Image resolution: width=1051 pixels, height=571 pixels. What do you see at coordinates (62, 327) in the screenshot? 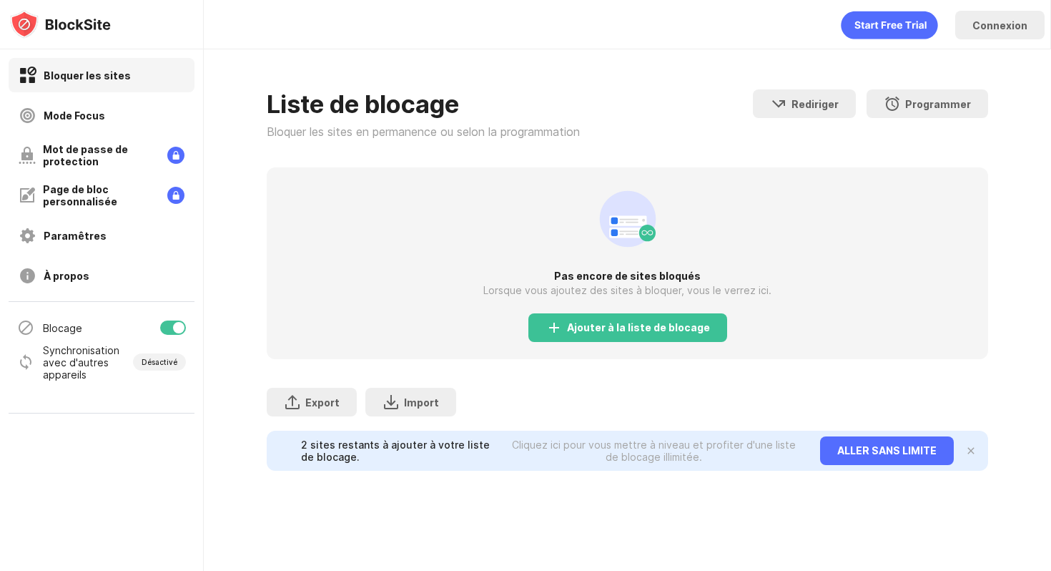
I see `div: Blocage` at bounding box center [62, 327].